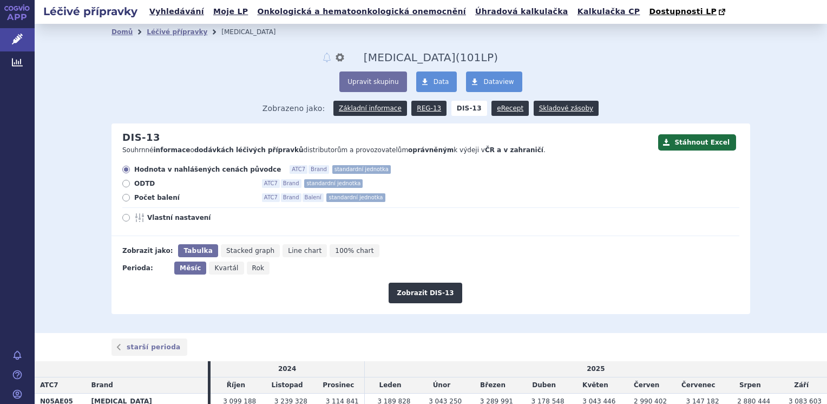 The height and width of the screenshot is (404, 827). Describe the element at coordinates (688, 12) in the screenshot. I see `a: Dostupnosti LP` at that location.